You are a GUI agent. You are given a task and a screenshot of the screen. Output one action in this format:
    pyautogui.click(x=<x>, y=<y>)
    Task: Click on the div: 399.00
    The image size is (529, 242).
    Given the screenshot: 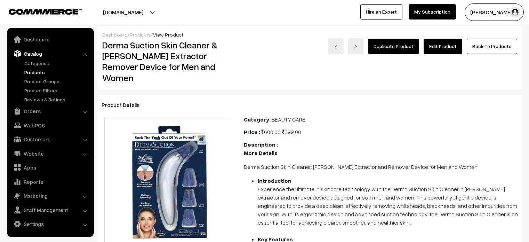 What is the action you would take?
    pyautogui.click(x=381, y=132)
    